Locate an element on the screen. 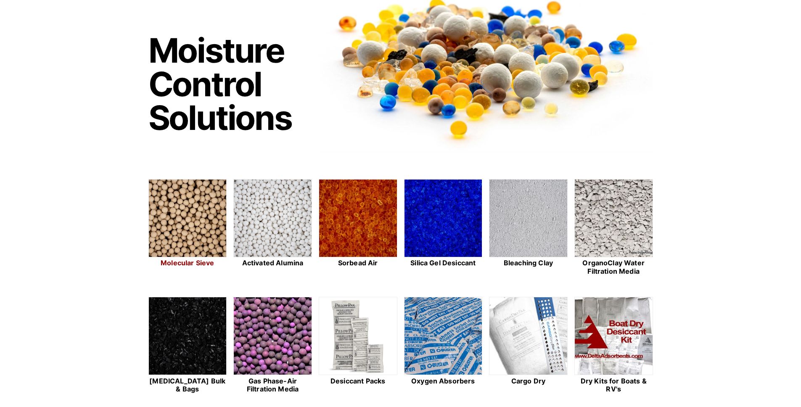 The width and height of the screenshot is (801, 407). a: OrganoClay Water Filtration Media is located at coordinates (613, 228).